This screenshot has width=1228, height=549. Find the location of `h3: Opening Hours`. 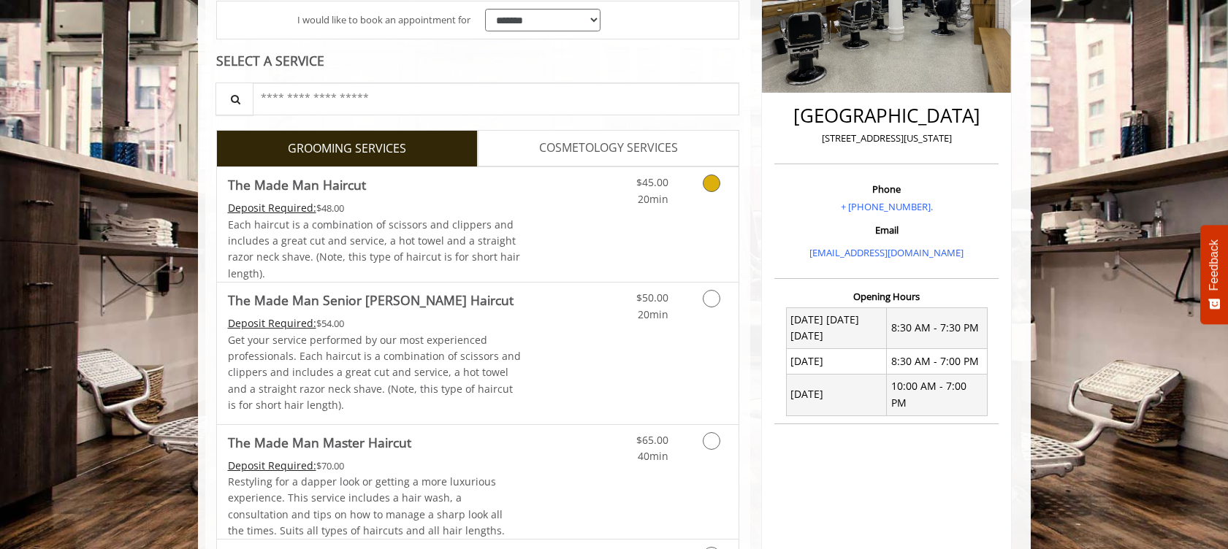

h3: Opening Hours is located at coordinates (886, 297).